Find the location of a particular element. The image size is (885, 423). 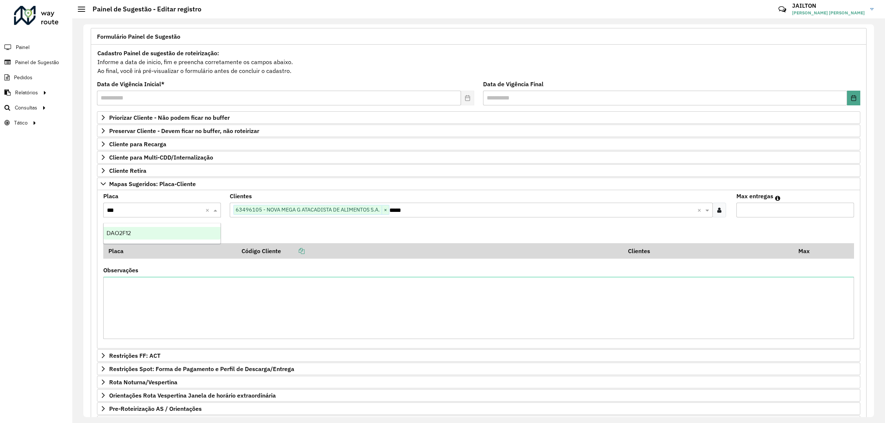

label: Placa is located at coordinates (111, 196).